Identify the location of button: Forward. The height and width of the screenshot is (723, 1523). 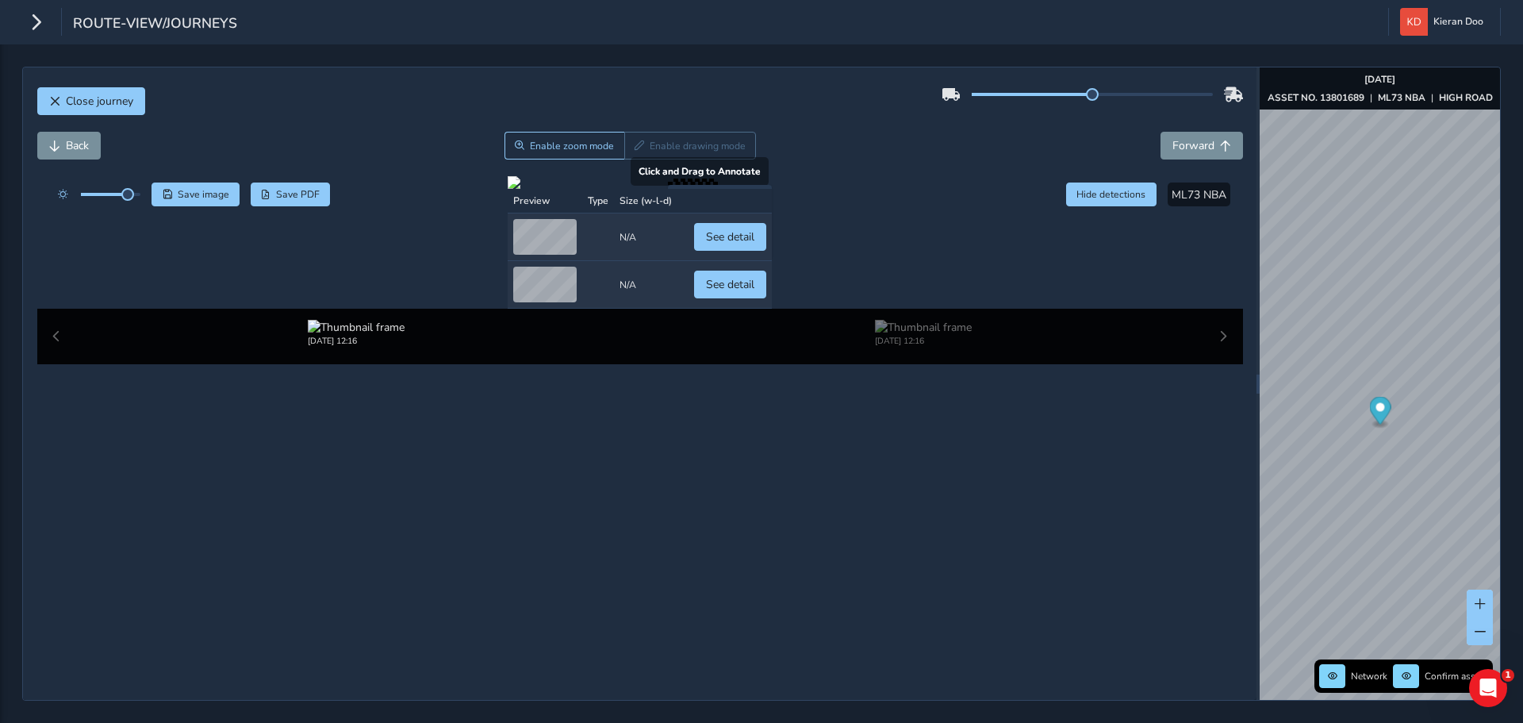
(1202, 145).